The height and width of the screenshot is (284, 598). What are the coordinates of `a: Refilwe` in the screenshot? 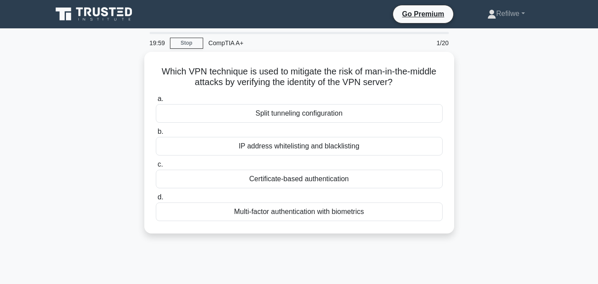 It's located at (506, 14).